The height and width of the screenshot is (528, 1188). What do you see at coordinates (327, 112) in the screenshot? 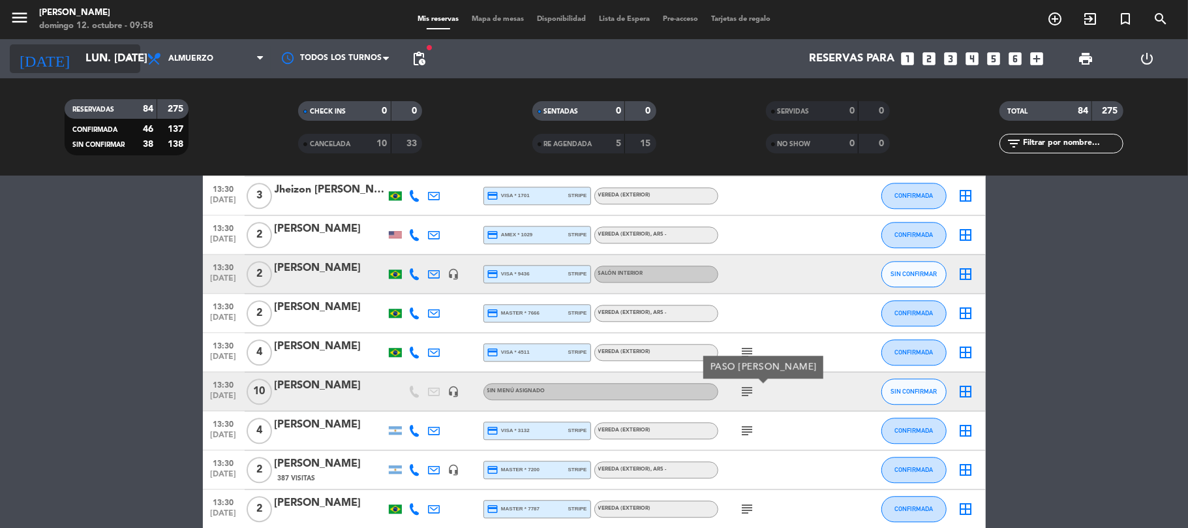
I see `span: CHECK INS` at bounding box center [327, 112].